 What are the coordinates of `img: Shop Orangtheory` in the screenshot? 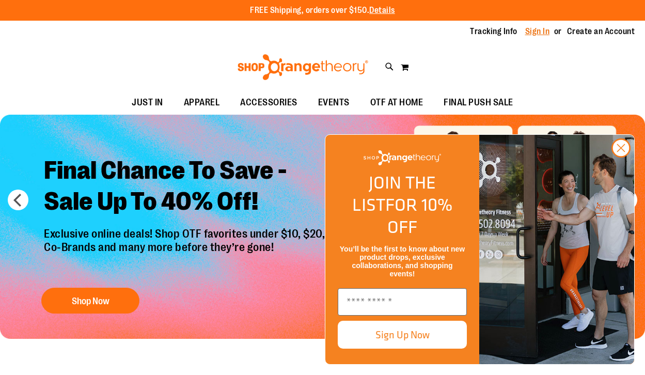 It's located at (557, 250).